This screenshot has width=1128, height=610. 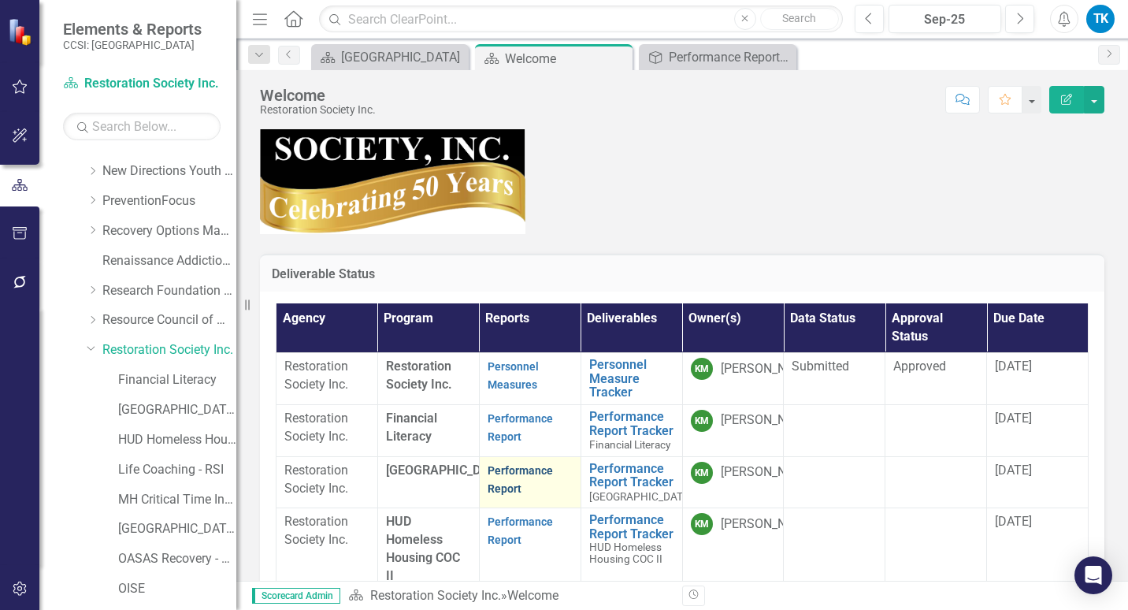 I want to click on a: Financial Literacy, so click(x=177, y=380).